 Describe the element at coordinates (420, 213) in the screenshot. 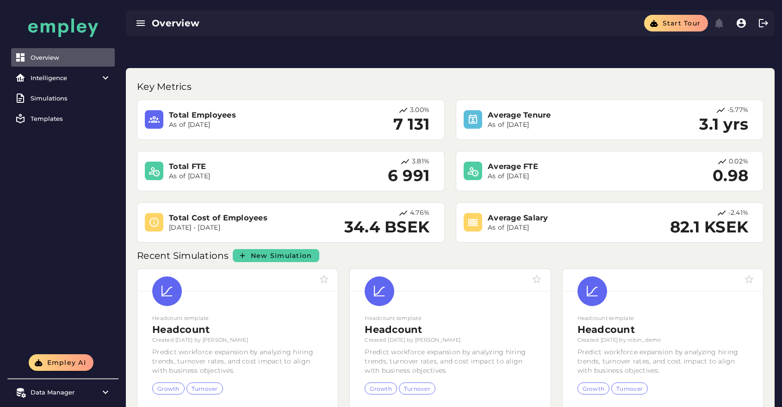

I see `p: 4.76%` at that location.